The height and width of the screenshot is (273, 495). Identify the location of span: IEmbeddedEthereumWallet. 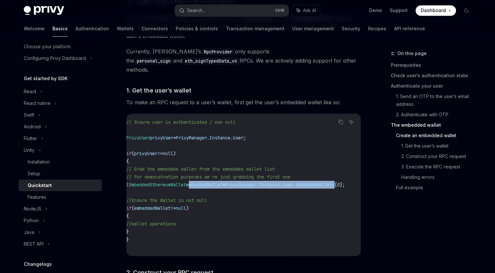
(156, 185).